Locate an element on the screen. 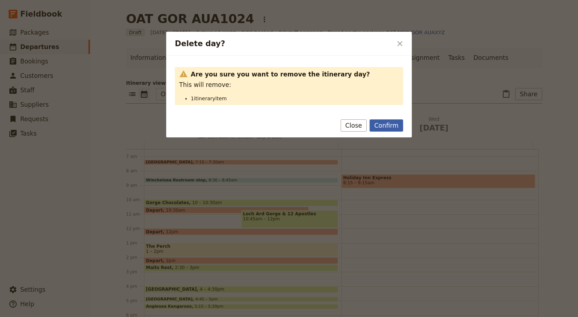 This screenshot has height=317, width=578. button: Confirm is located at coordinates (386, 126).